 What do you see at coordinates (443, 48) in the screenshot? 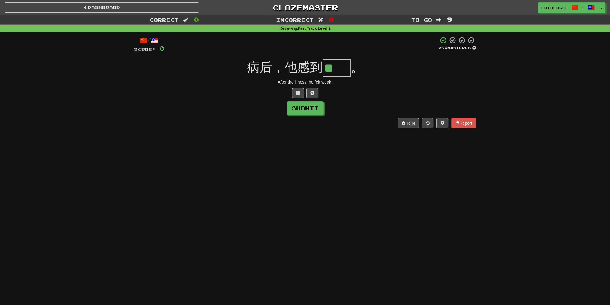
I see `span: 25 %` at bounding box center [443, 48].